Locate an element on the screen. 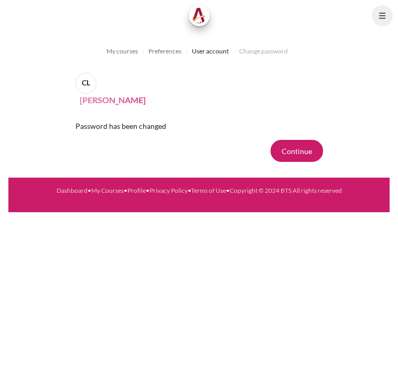  a: Dashboard is located at coordinates (72, 190).